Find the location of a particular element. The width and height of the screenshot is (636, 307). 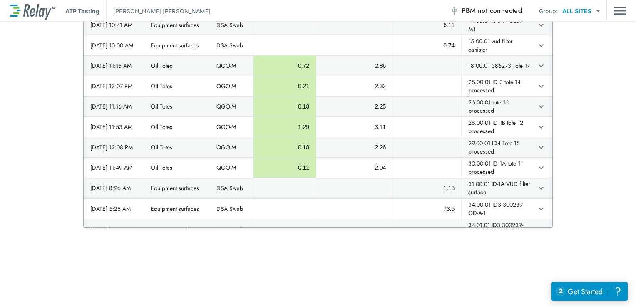

td: 31.00.01 ID-1A VUD filter surface is located at coordinates (497, 188).